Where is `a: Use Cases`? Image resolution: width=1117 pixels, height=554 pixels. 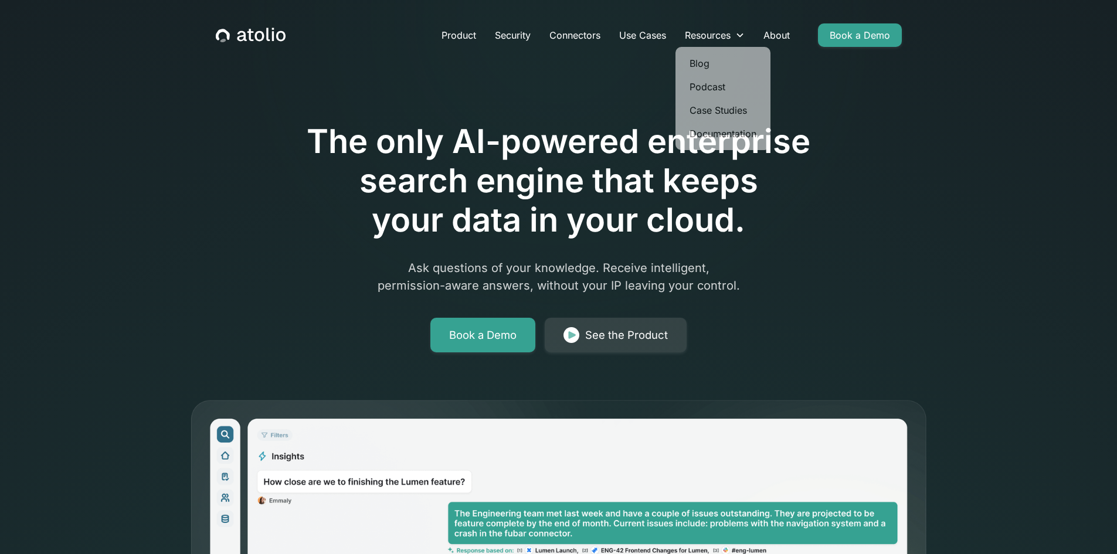
a: Use Cases is located at coordinates (642, 35).